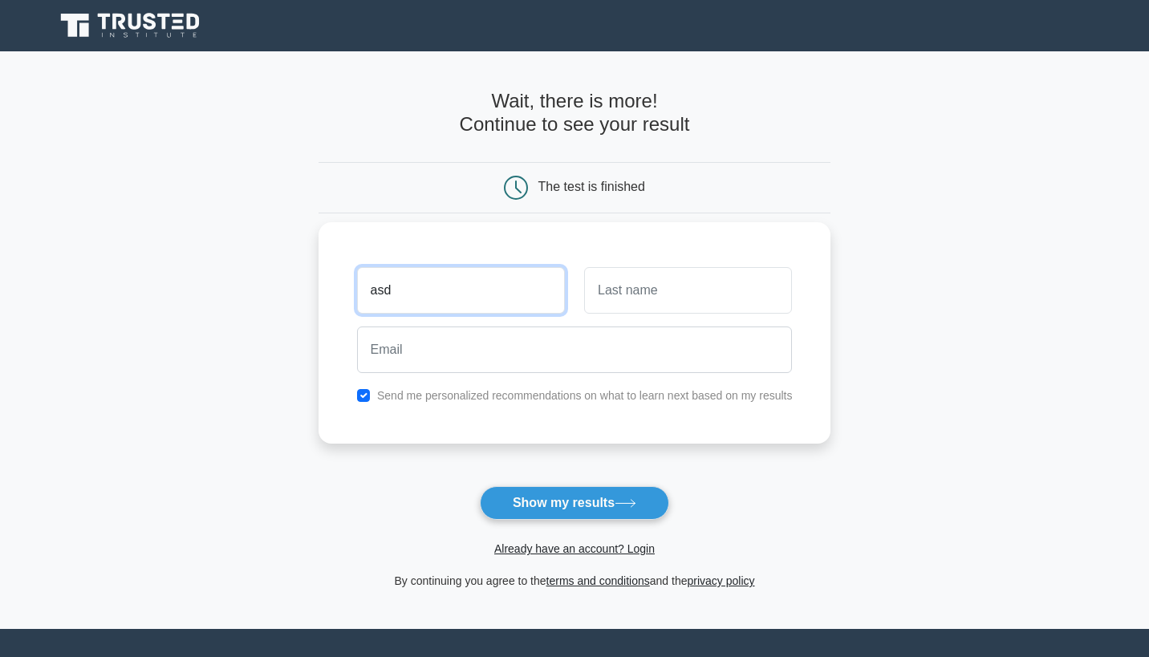 This screenshot has width=1149, height=657. What do you see at coordinates (585, 395) in the screenshot?
I see `label: Send me personalized recommendations on what to learn next based on my results` at bounding box center [585, 395].